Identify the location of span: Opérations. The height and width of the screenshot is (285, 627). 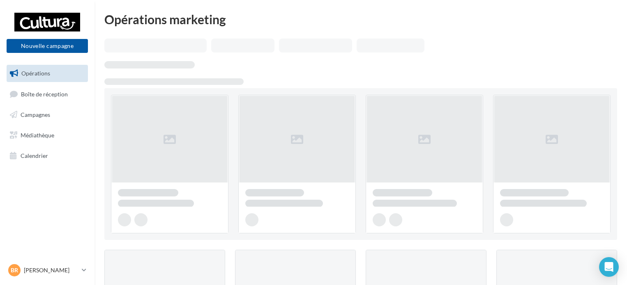
(36, 73).